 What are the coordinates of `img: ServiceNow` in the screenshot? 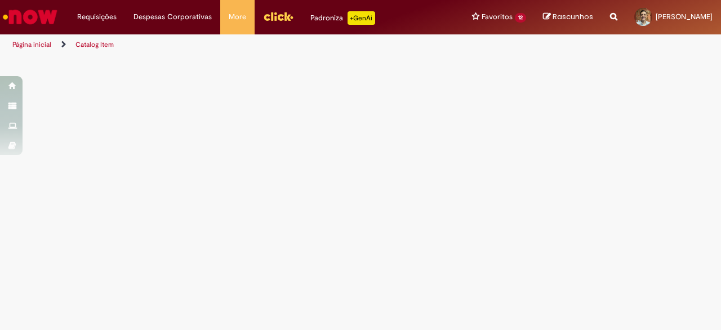 It's located at (30, 17).